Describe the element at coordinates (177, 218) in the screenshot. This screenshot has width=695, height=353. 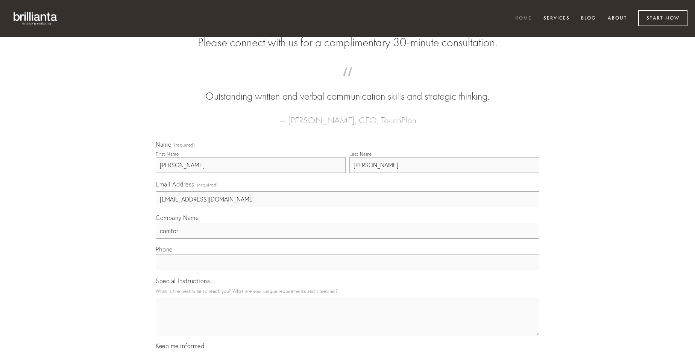
I see `span: Company Name` at that location.